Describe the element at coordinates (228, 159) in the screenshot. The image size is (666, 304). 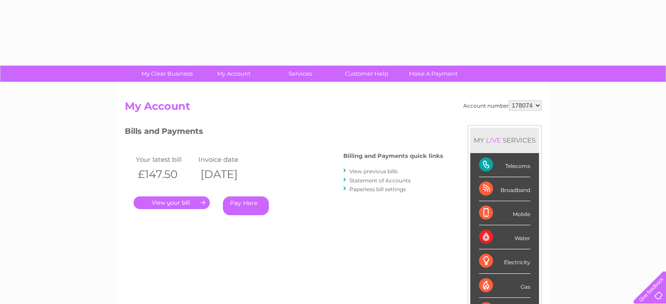
I see `td: Invoice date` at that location.